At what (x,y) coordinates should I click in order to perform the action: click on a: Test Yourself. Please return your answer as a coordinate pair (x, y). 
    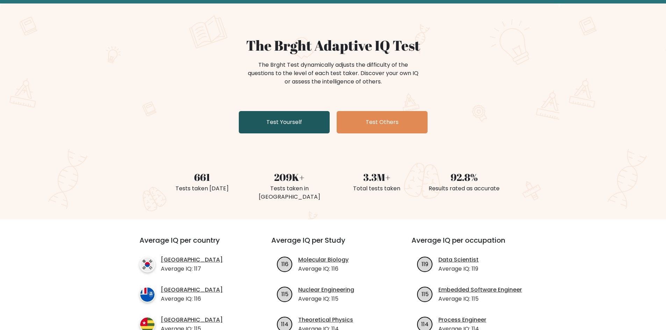
    Looking at the image, I should click on (284, 122).